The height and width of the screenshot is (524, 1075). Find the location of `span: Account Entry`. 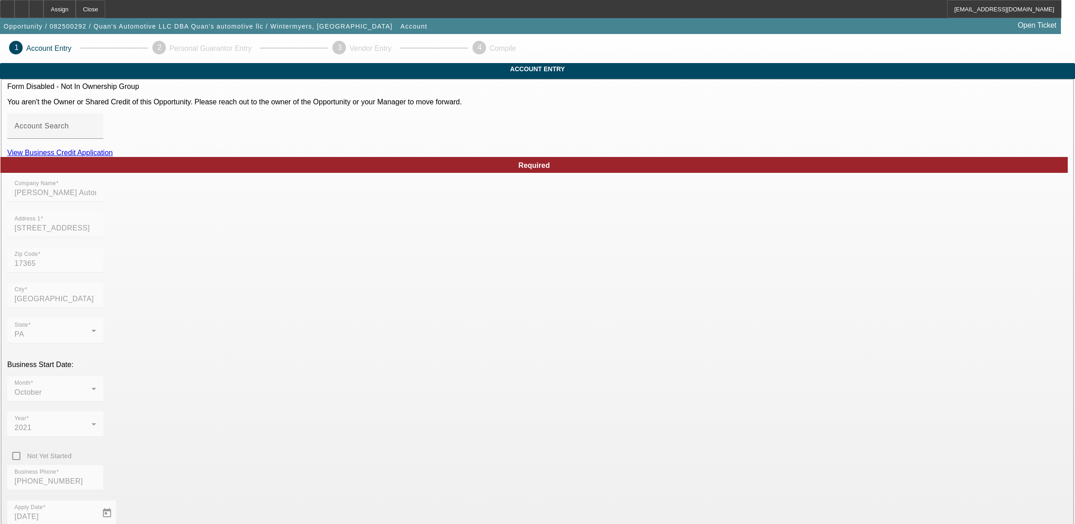

span: Account Entry is located at coordinates (537, 69).